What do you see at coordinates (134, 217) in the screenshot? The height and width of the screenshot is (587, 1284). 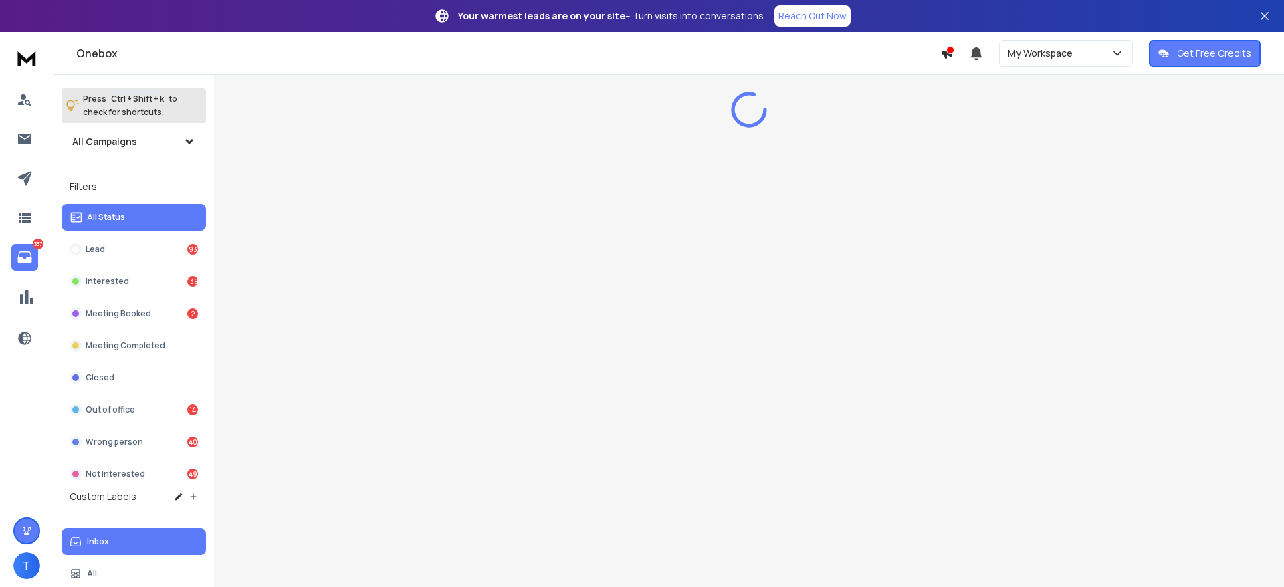 I see `button: All Status` at bounding box center [134, 217].